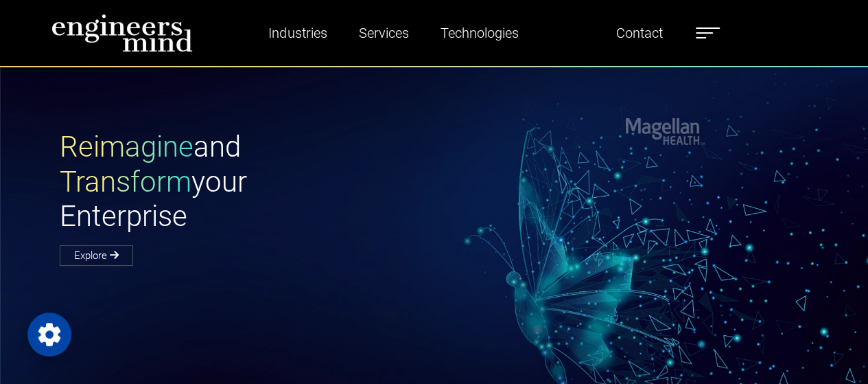 This screenshot has width=868, height=384. Describe the element at coordinates (122, 33) in the screenshot. I see `img: logo` at that location.